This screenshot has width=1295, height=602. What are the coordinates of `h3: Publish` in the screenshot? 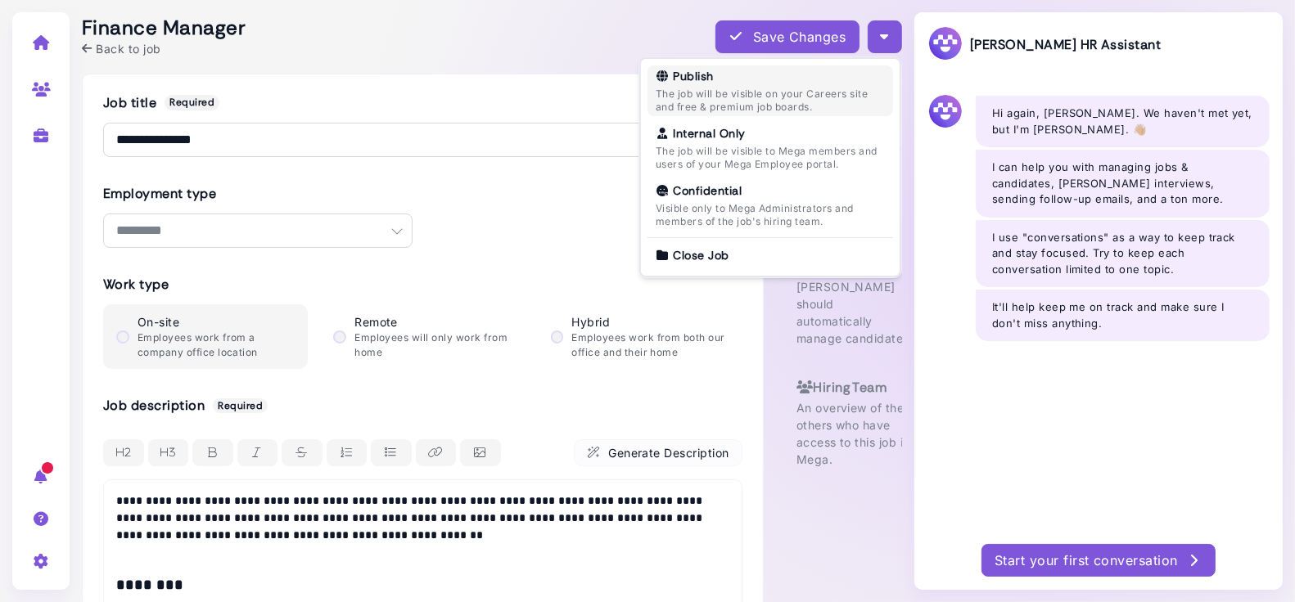 It's located at (770, 76).